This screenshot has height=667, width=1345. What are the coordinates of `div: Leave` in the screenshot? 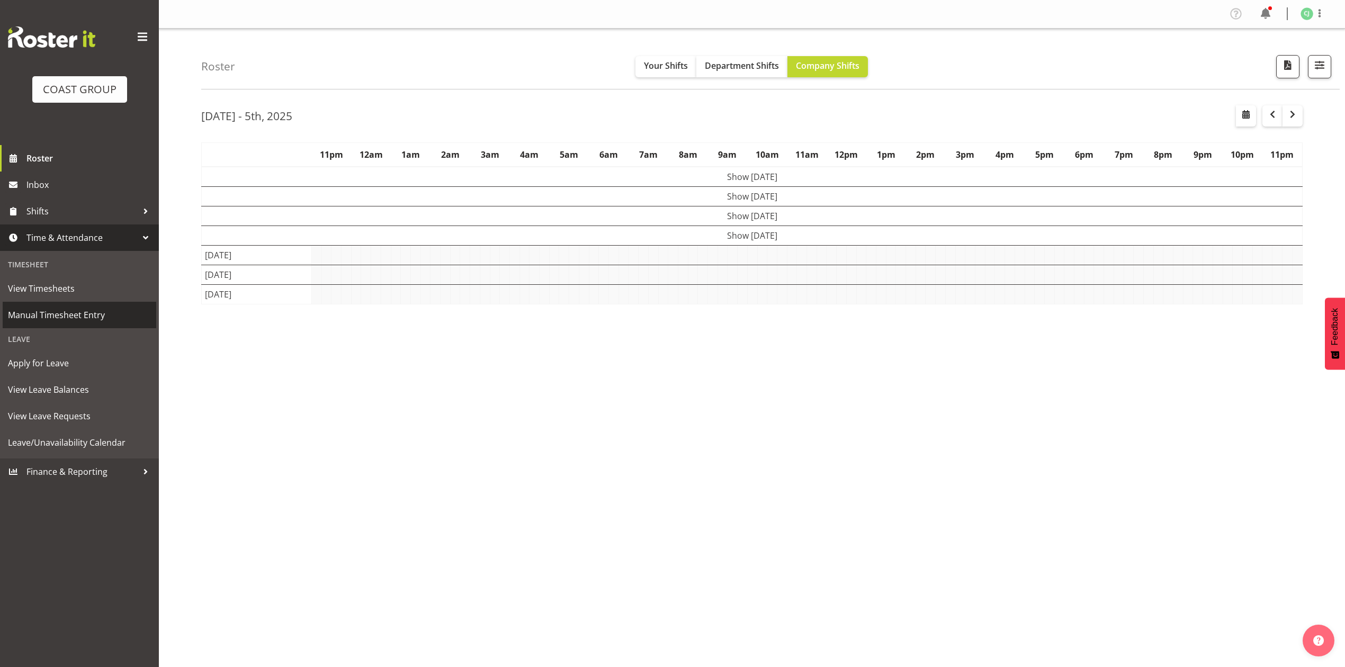 It's located at (79, 339).